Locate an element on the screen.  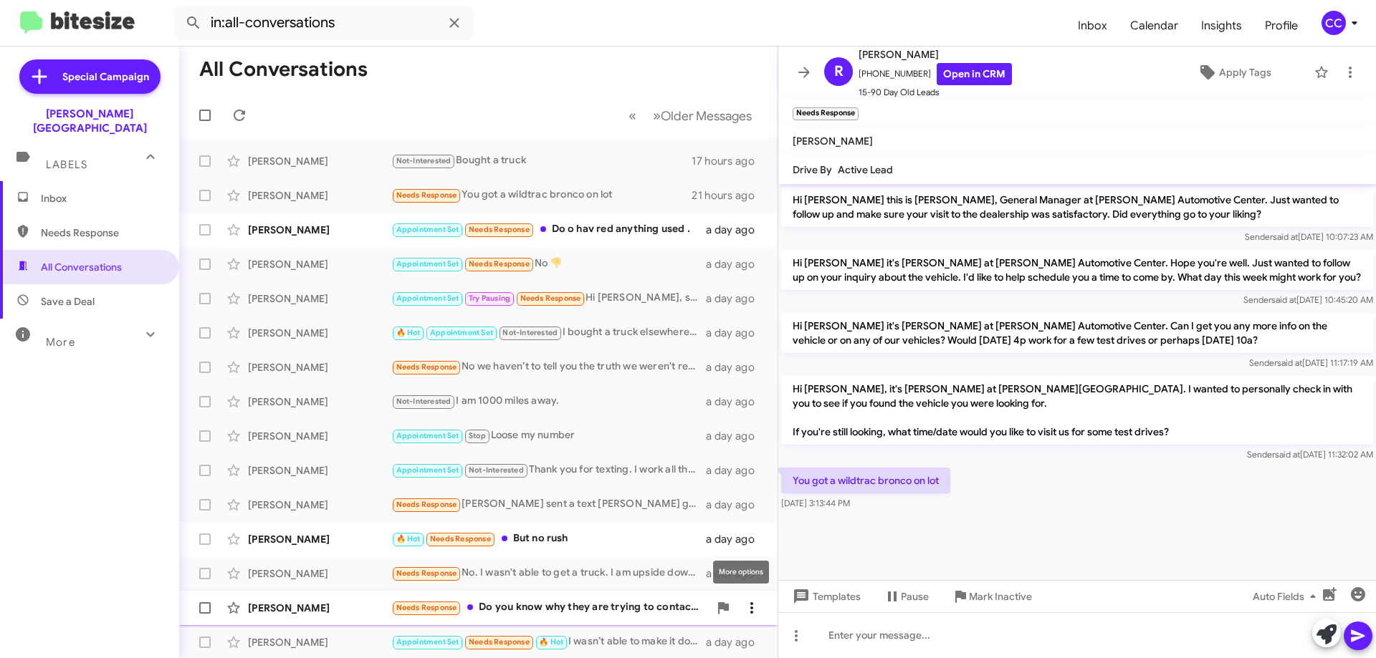
div: No 👎 is located at coordinates (548, 264).